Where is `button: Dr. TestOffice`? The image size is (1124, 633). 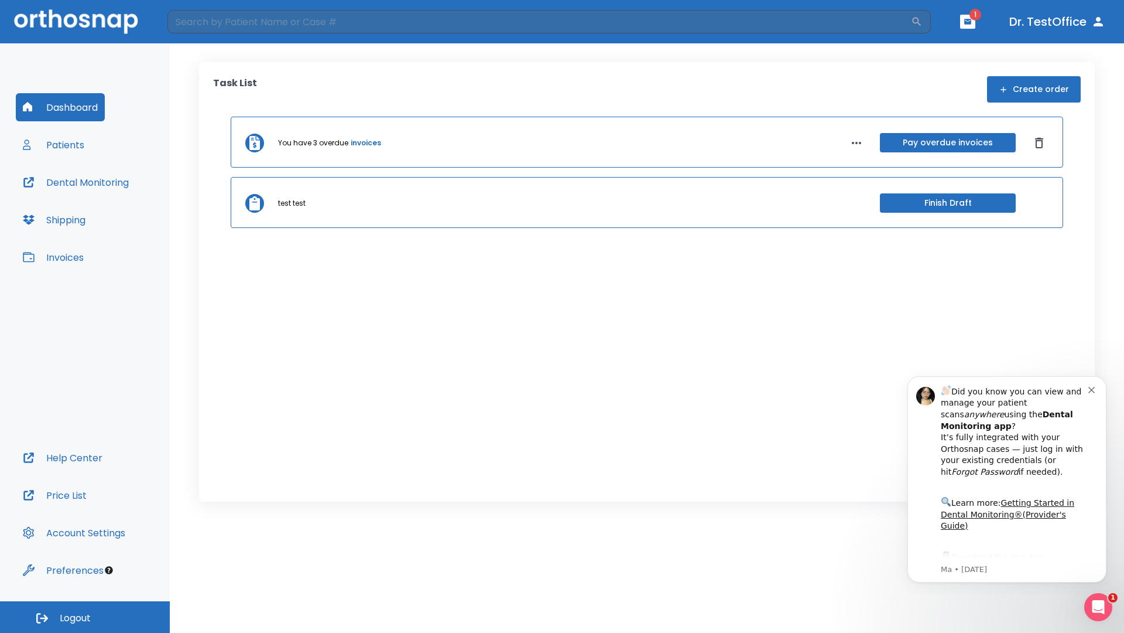 button: Dr. TestOffice is located at coordinates (1058, 22).